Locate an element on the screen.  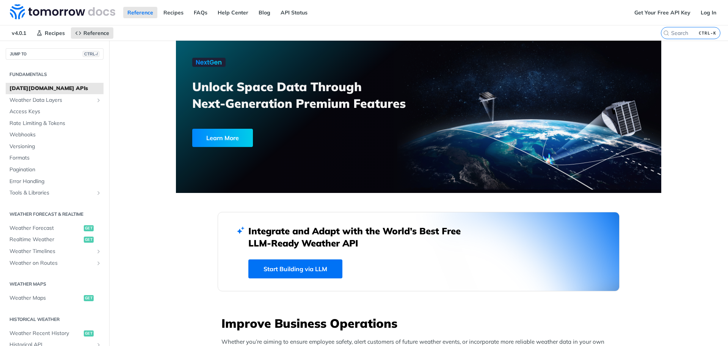
a: Pagination is located at coordinates (55, 170).